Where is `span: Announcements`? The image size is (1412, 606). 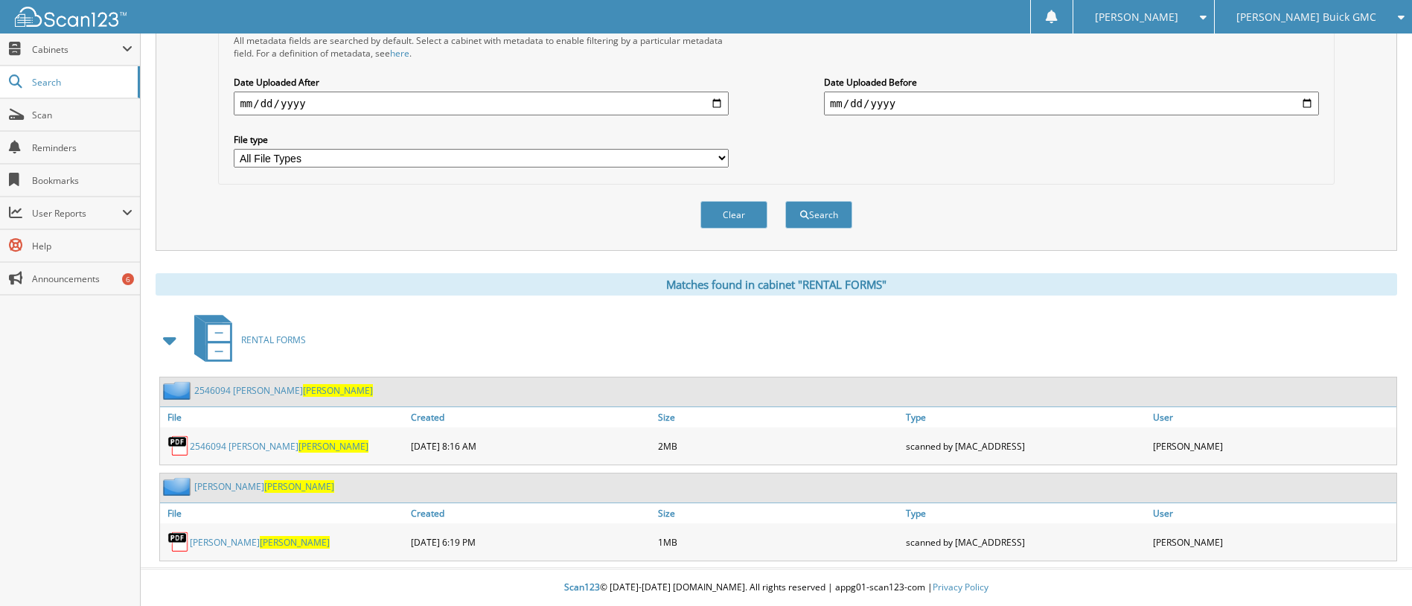
span: Announcements is located at coordinates (82, 278).